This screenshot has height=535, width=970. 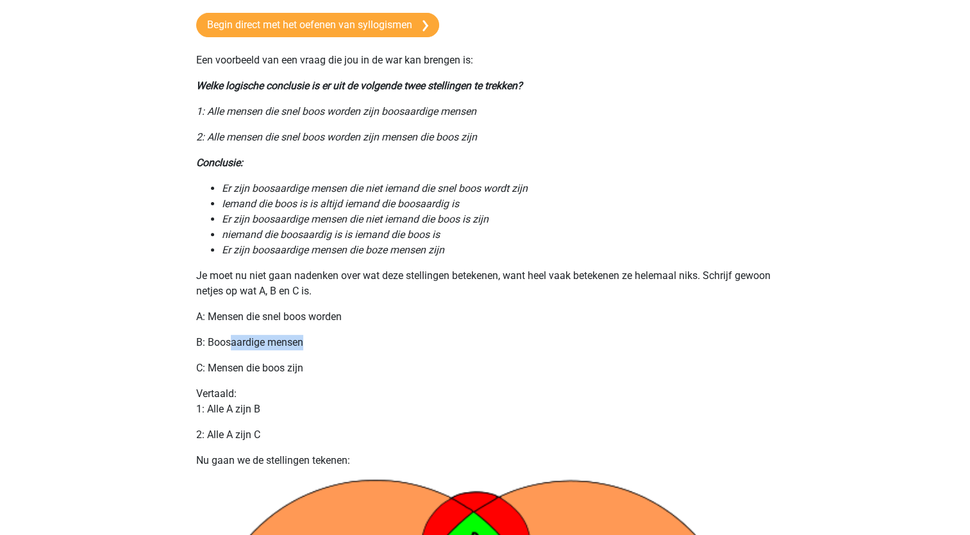 I want to click on img: arrow-right.e5bd35279c78.svg, so click(x=425, y=26).